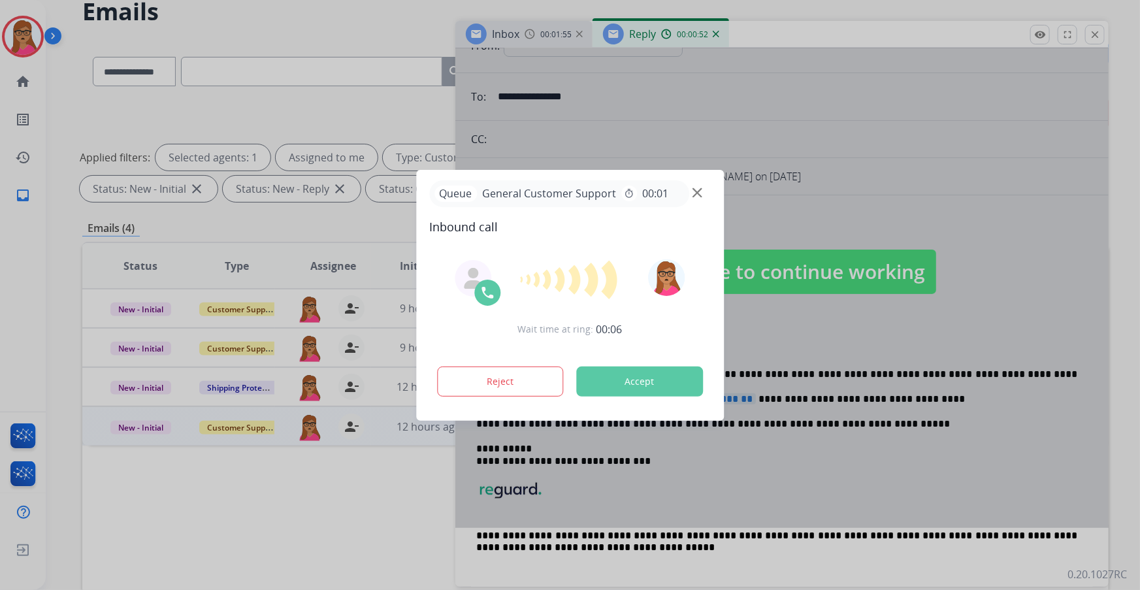 The width and height of the screenshot is (1140, 590). What do you see at coordinates (667, 278) in the screenshot?
I see `img: avatar` at bounding box center [667, 278].